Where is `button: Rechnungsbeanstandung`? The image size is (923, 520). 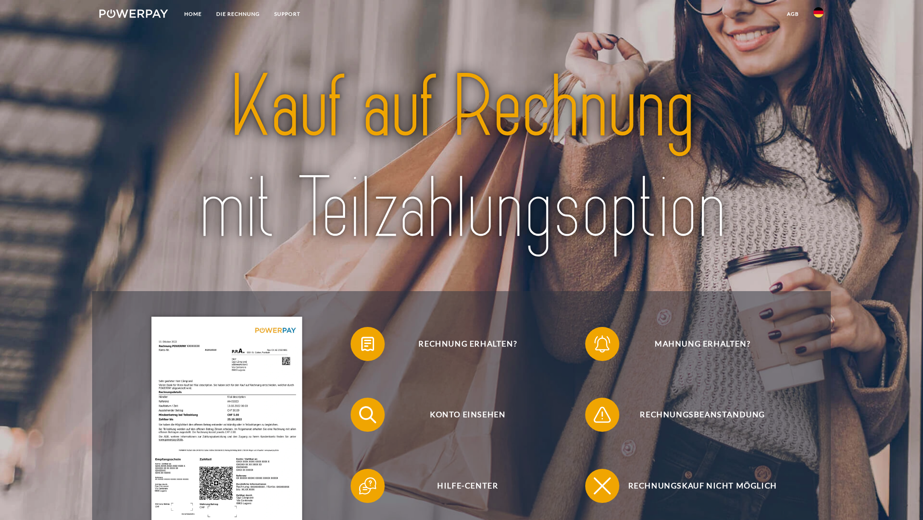
button: Rechnungsbeanstandung is located at coordinates (696, 415).